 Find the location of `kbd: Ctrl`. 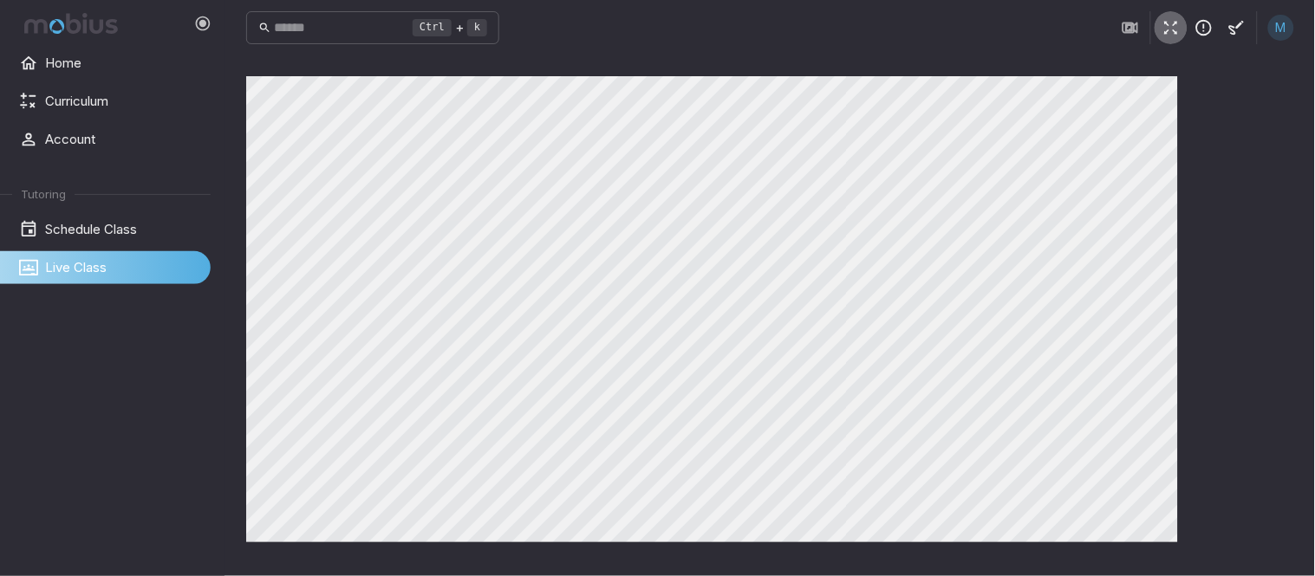

kbd: Ctrl is located at coordinates (432, 28).